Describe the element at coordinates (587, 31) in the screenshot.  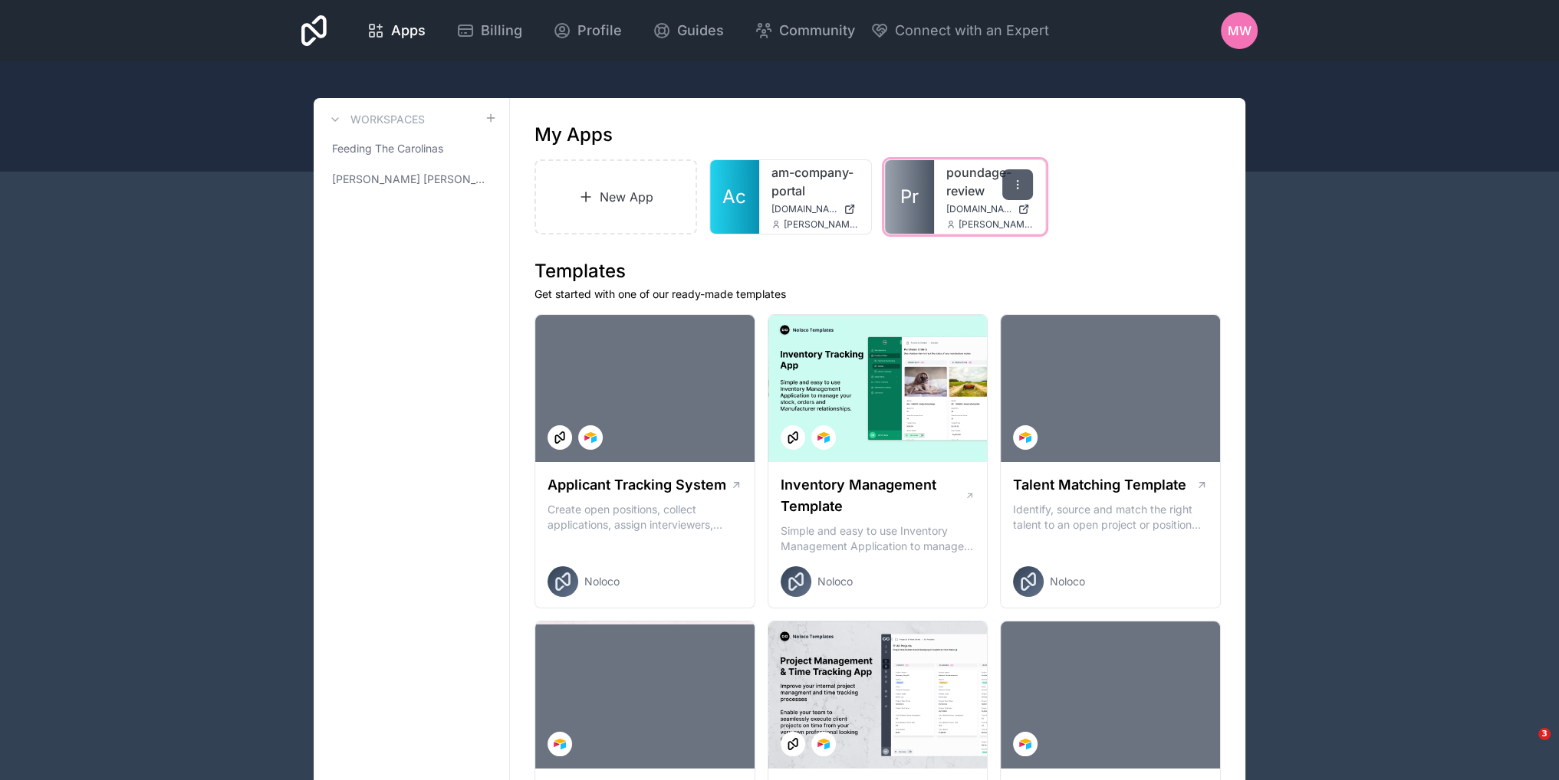
I see `a: Profile` at that location.